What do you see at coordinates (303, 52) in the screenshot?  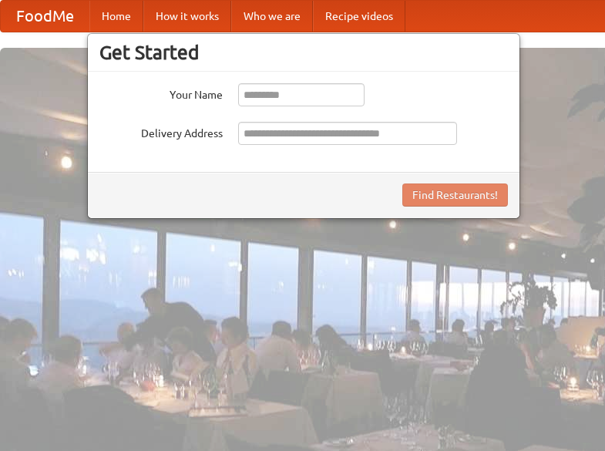 I see `h3: Get Started` at bounding box center [303, 52].